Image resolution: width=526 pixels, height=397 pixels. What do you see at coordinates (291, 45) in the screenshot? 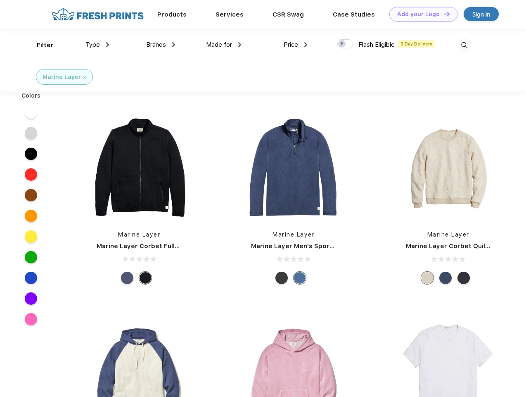
I see `span: Price` at bounding box center [291, 45].